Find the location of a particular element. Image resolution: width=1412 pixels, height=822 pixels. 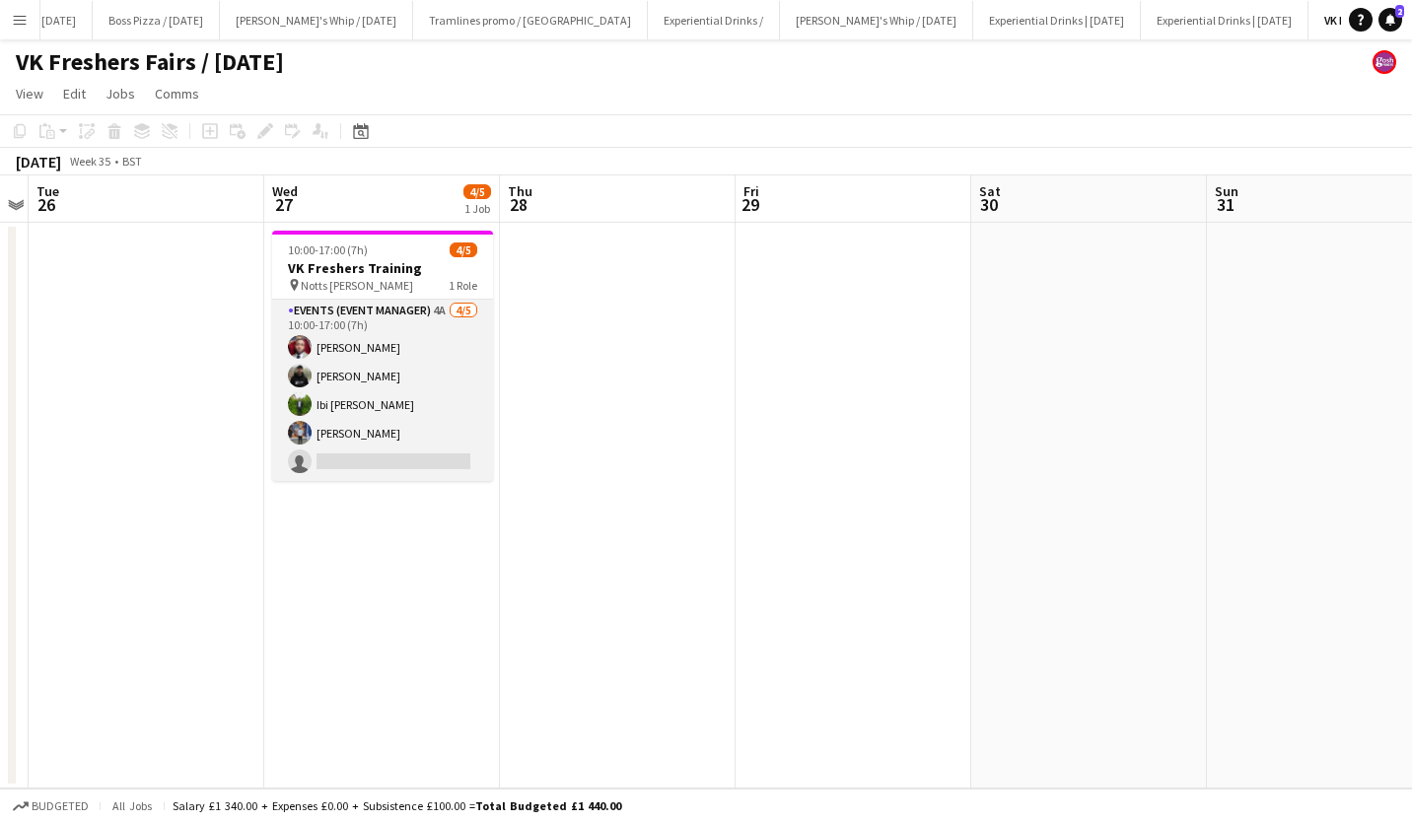

span: 10:00-17:00 (7h) is located at coordinates (327, 249).